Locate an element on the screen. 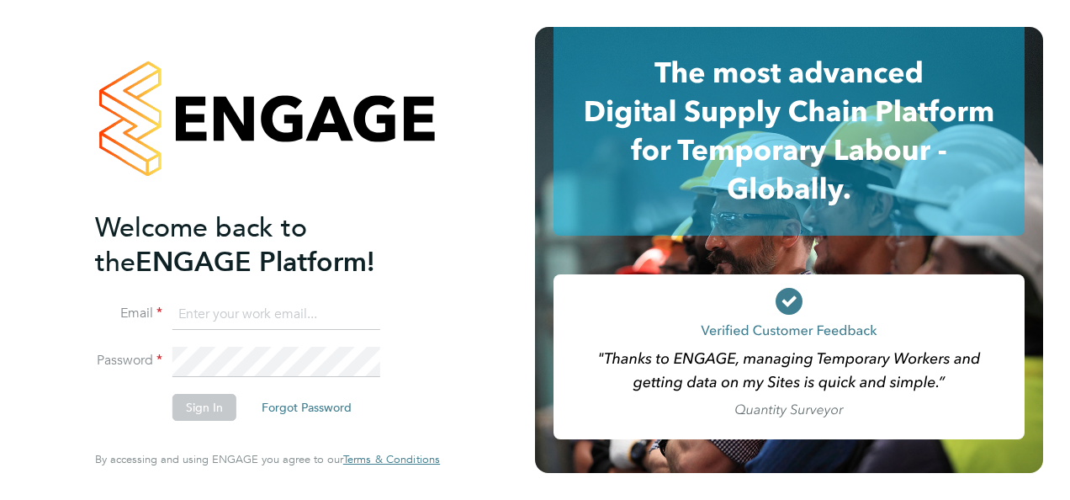  h2: ENGAGE Platform! is located at coordinates (259, 245).